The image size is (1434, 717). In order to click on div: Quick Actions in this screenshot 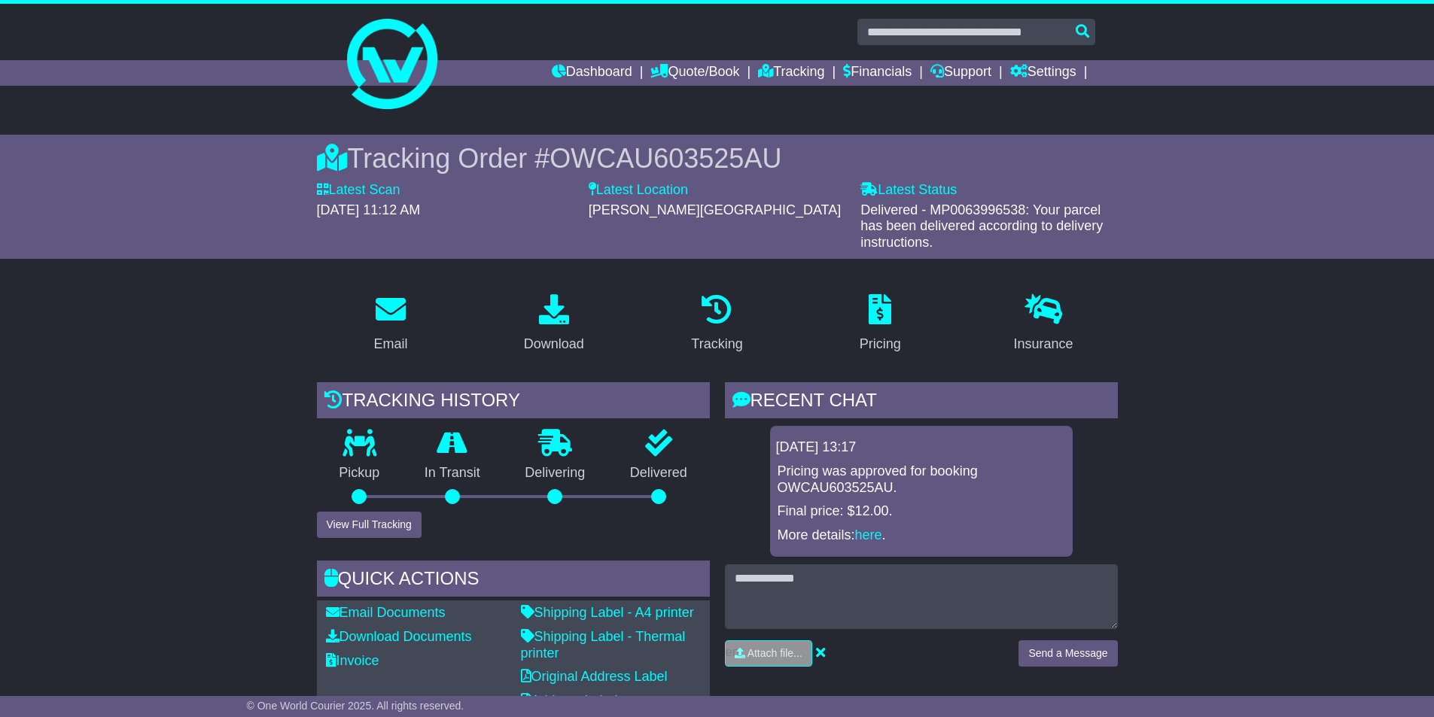, I will do `click(513, 581)`.